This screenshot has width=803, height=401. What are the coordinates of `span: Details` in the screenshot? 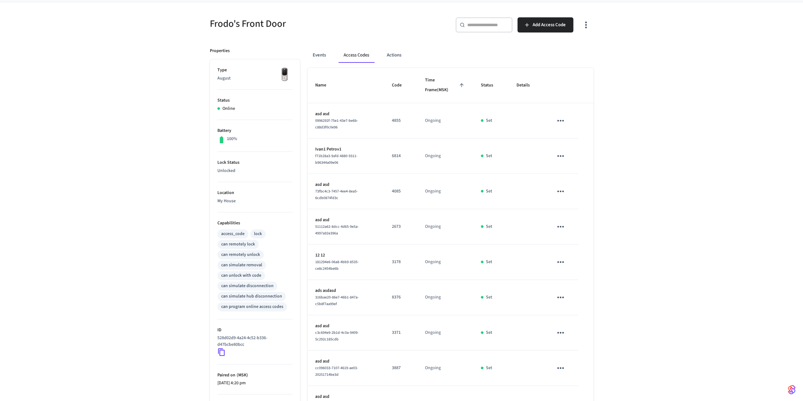 It's located at (527, 85).